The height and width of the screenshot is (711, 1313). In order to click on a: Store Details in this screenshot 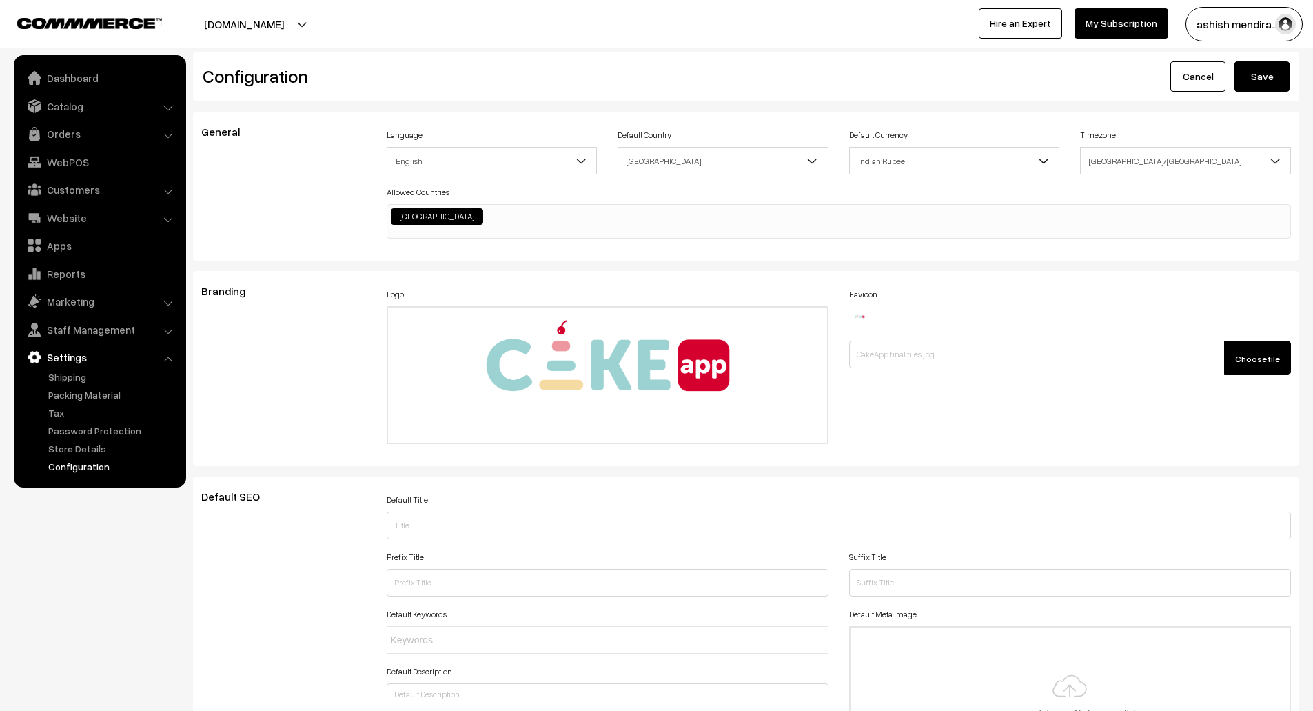, I will do `click(113, 448)`.